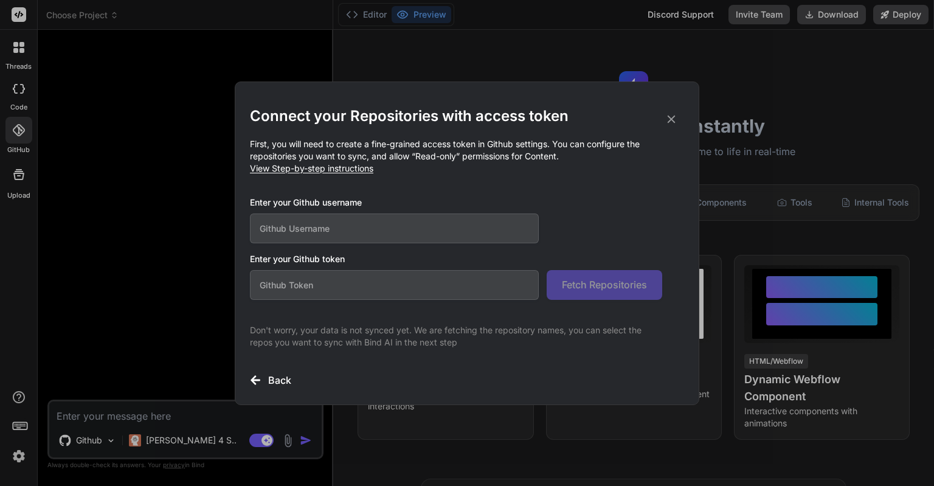 The image size is (934, 486). Describe the element at coordinates (467, 156) in the screenshot. I see `p: First, you will need to create a fine-grained access token in Github settings. You can configure ...` at that location.